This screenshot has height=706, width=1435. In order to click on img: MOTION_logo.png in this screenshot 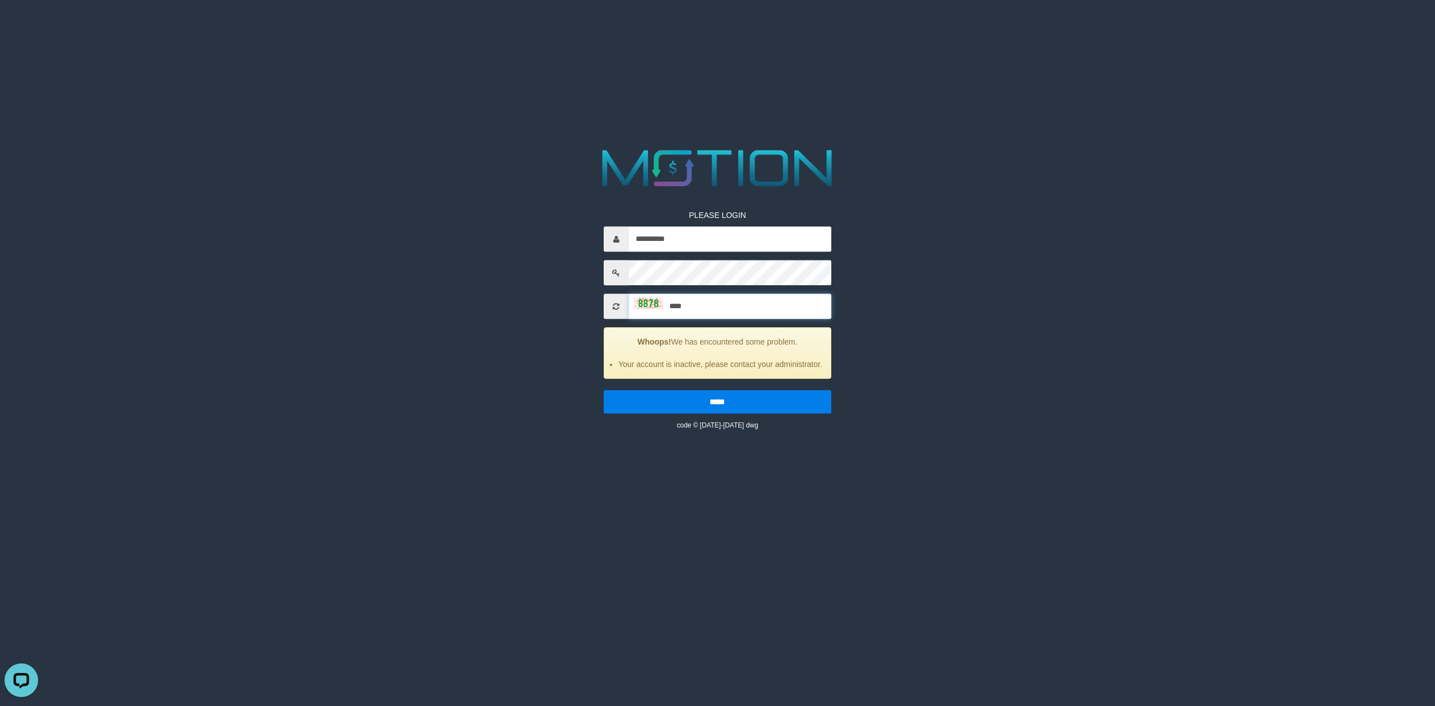, I will do `click(717, 168)`.